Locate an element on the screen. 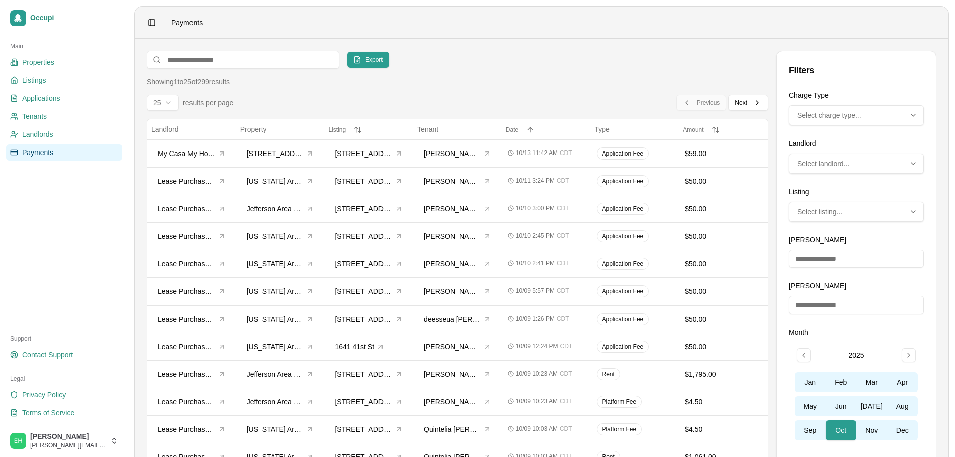  button: Amount is located at coordinates (723, 130).